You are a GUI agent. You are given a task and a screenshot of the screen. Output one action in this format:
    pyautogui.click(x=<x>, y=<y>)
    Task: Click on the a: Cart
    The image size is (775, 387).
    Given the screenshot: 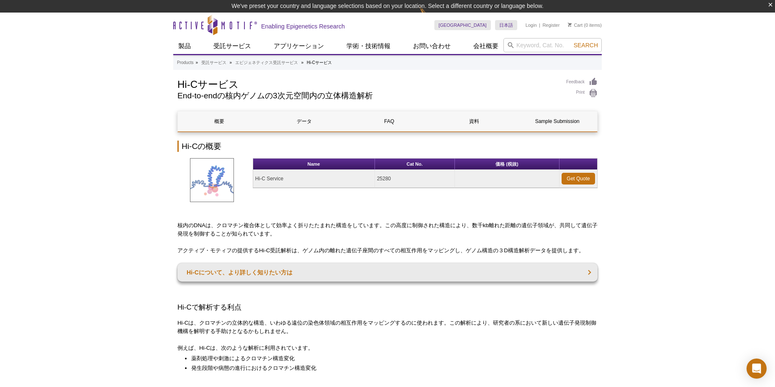 What is the action you would take?
    pyautogui.click(x=575, y=25)
    